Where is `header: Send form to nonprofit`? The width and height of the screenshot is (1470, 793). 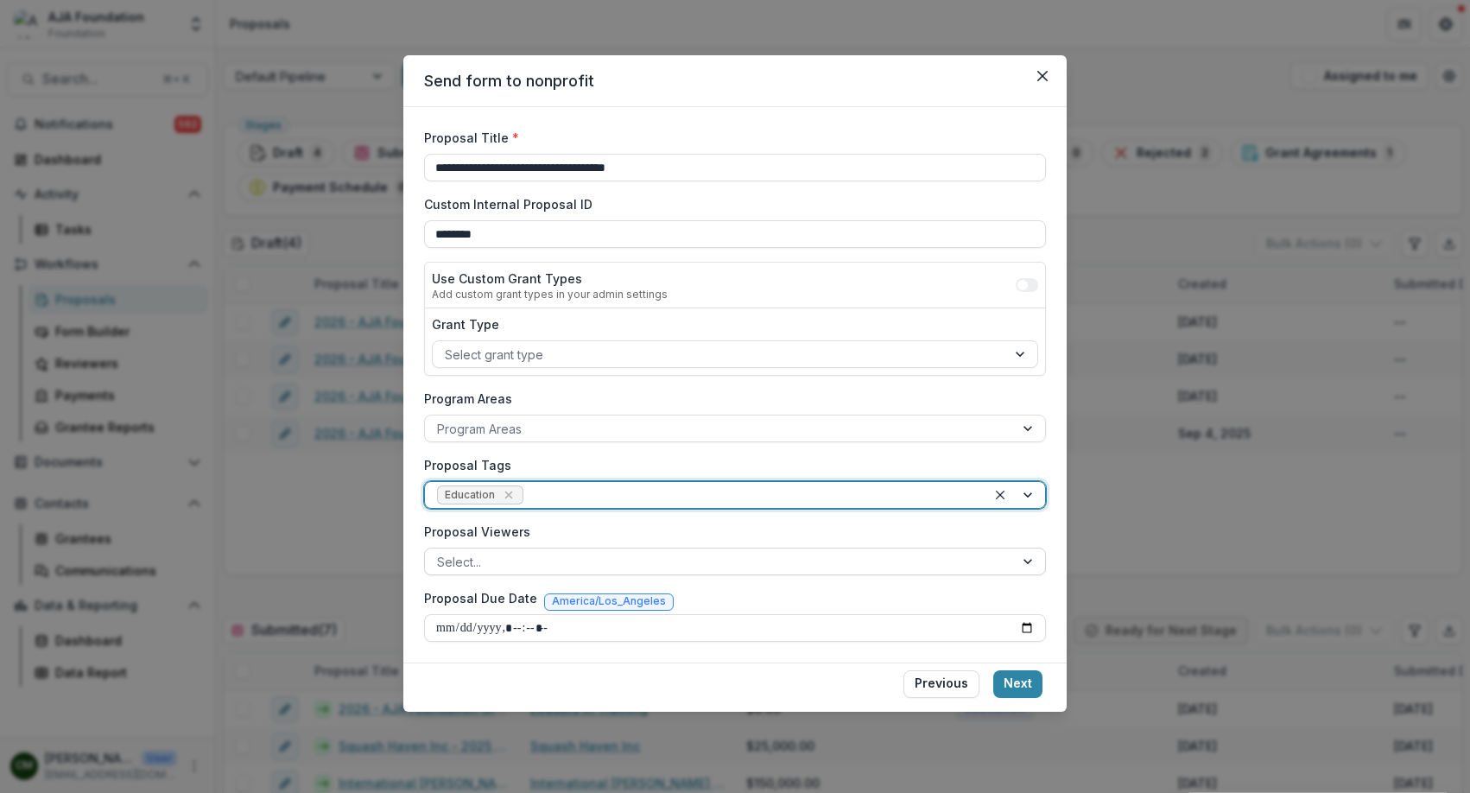 header: Send form to nonprofit is located at coordinates (735, 81).